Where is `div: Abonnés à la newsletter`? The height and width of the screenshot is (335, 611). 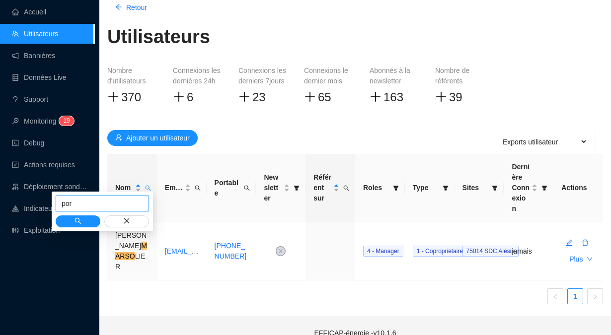 div: Abonnés à la newsletter is located at coordinates (394, 76).